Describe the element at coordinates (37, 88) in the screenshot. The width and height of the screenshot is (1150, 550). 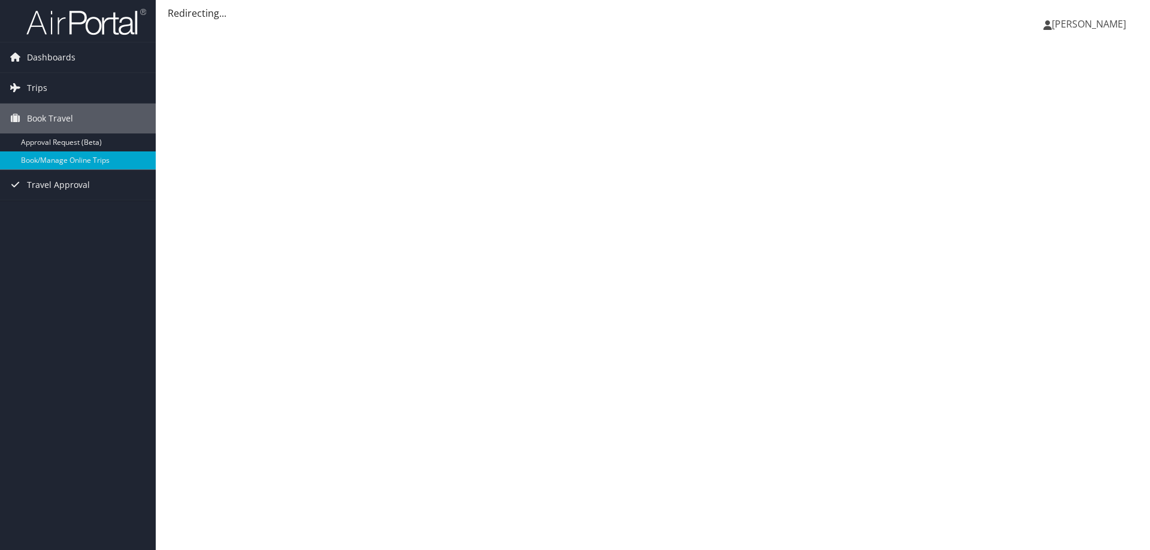
I see `span: Trips` at that location.